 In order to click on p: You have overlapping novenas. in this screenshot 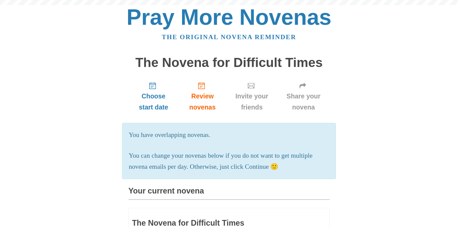, I will do `click(229, 135)`.